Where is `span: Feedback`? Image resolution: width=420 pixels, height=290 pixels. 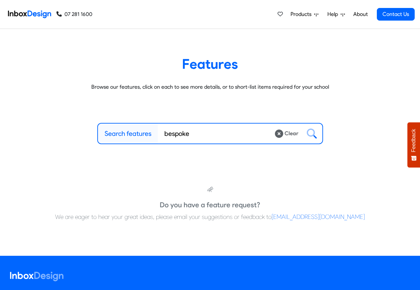 span: Feedback is located at coordinates (414, 141).